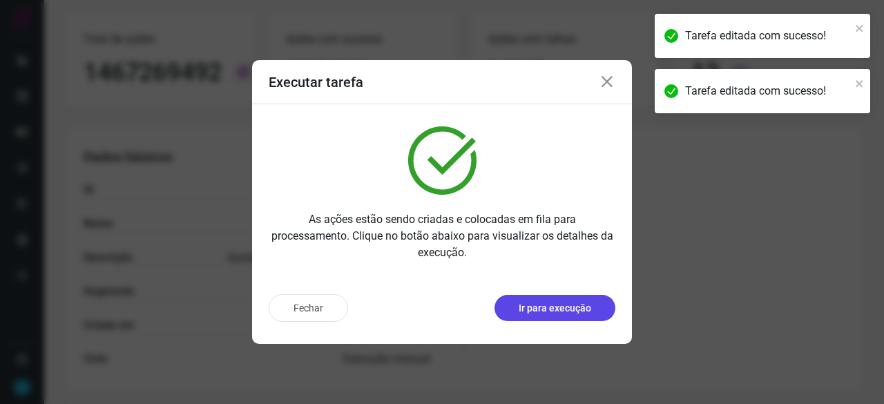 The image size is (884, 404). I want to click on h3: Executar tarefa, so click(316, 82).